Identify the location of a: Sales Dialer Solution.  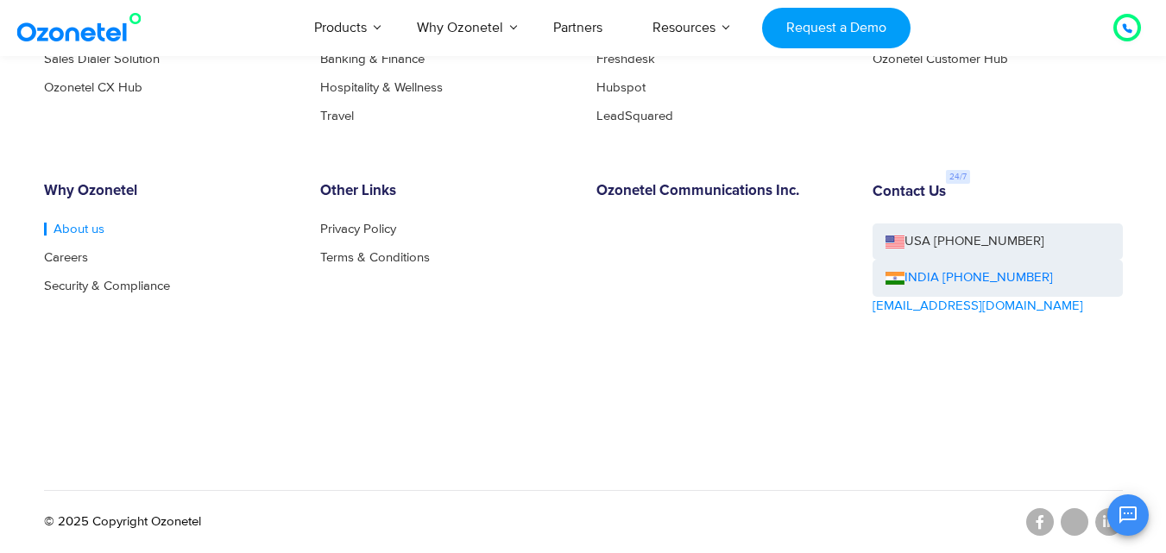
(102, 59).